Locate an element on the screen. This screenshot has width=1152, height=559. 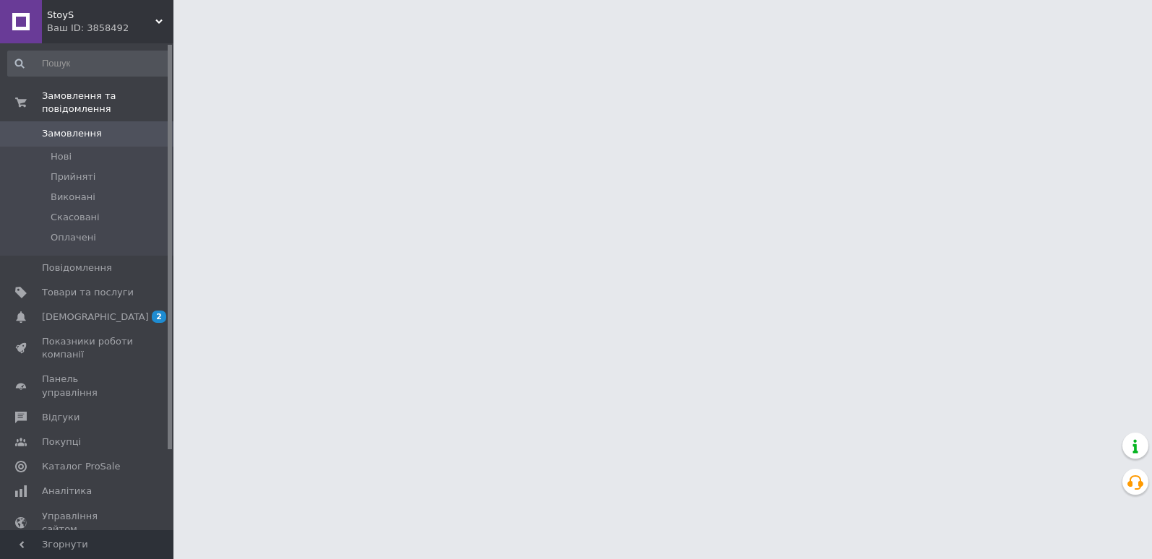
span: Повідомлення is located at coordinates (77, 268).